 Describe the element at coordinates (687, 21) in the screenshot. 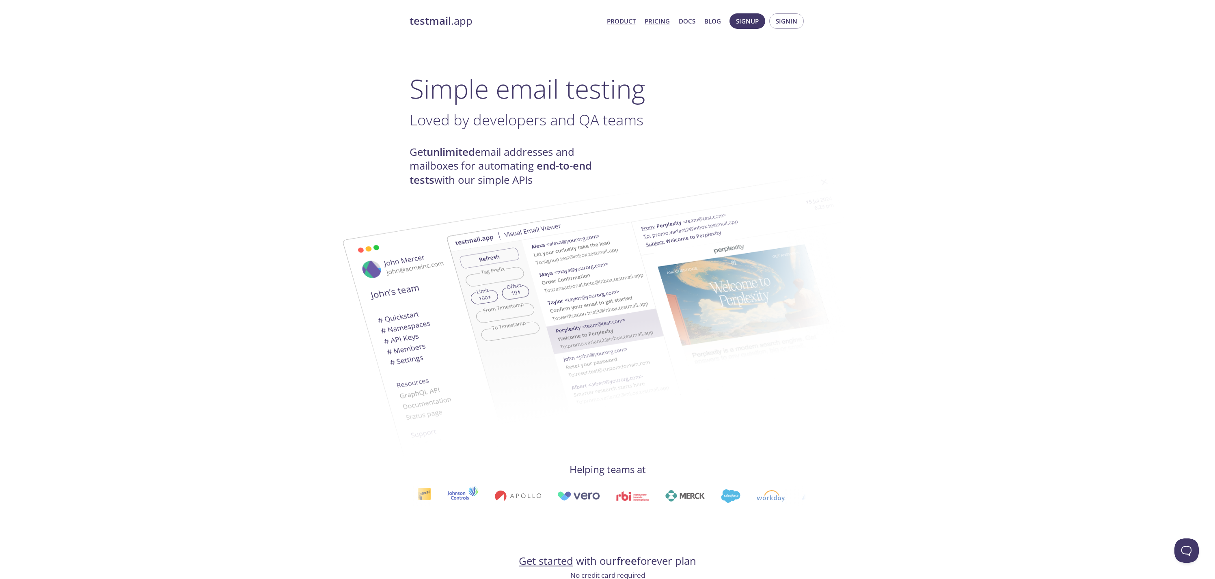

I see `a: Docs` at that location.